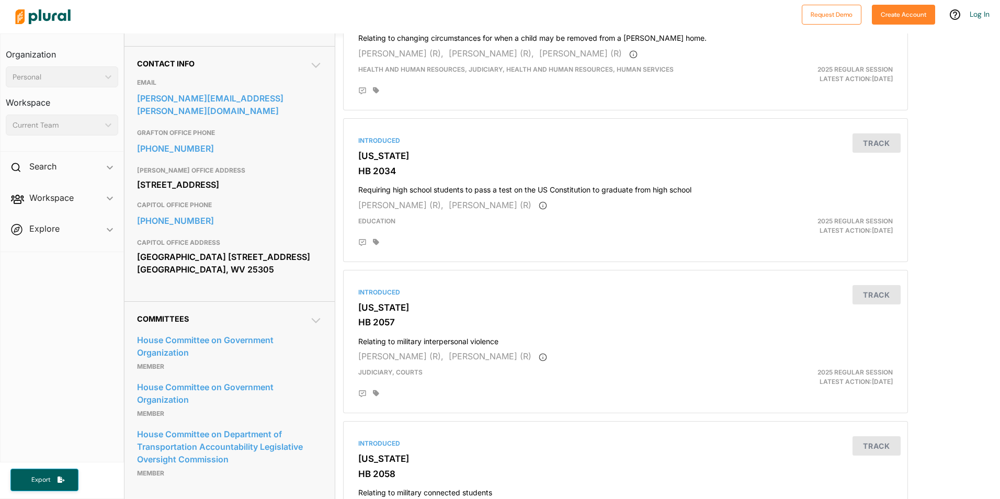 The width and height of the screenshot is (1000, 499). Describe the element at coordinates (516, 69) in the screenshot. I see `span: Health and Human Resources, Judiciary, Health and Human Resources, Human Services` at that location.